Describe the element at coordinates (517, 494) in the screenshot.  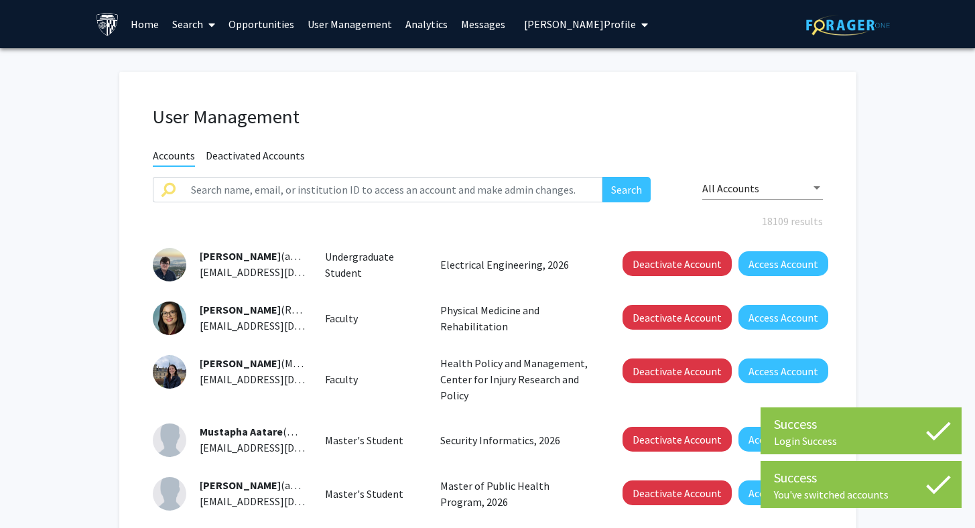
I see `p: Master of Public Health Program, 2026` at that location.